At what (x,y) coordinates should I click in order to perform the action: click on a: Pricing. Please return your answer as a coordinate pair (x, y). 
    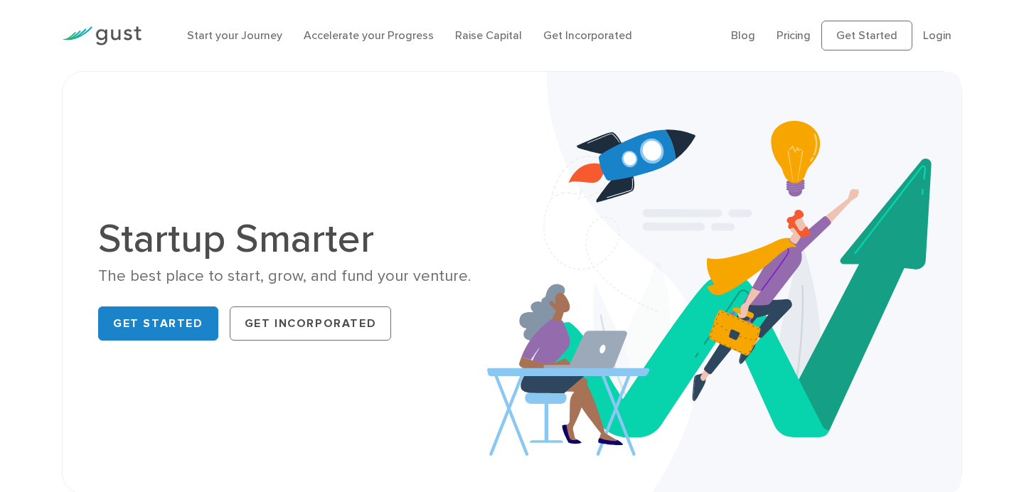
    Looking at the image, I should click on (793, 35).